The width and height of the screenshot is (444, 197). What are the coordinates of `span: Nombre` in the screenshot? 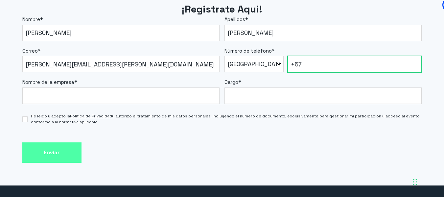 It's located at (31, 19).